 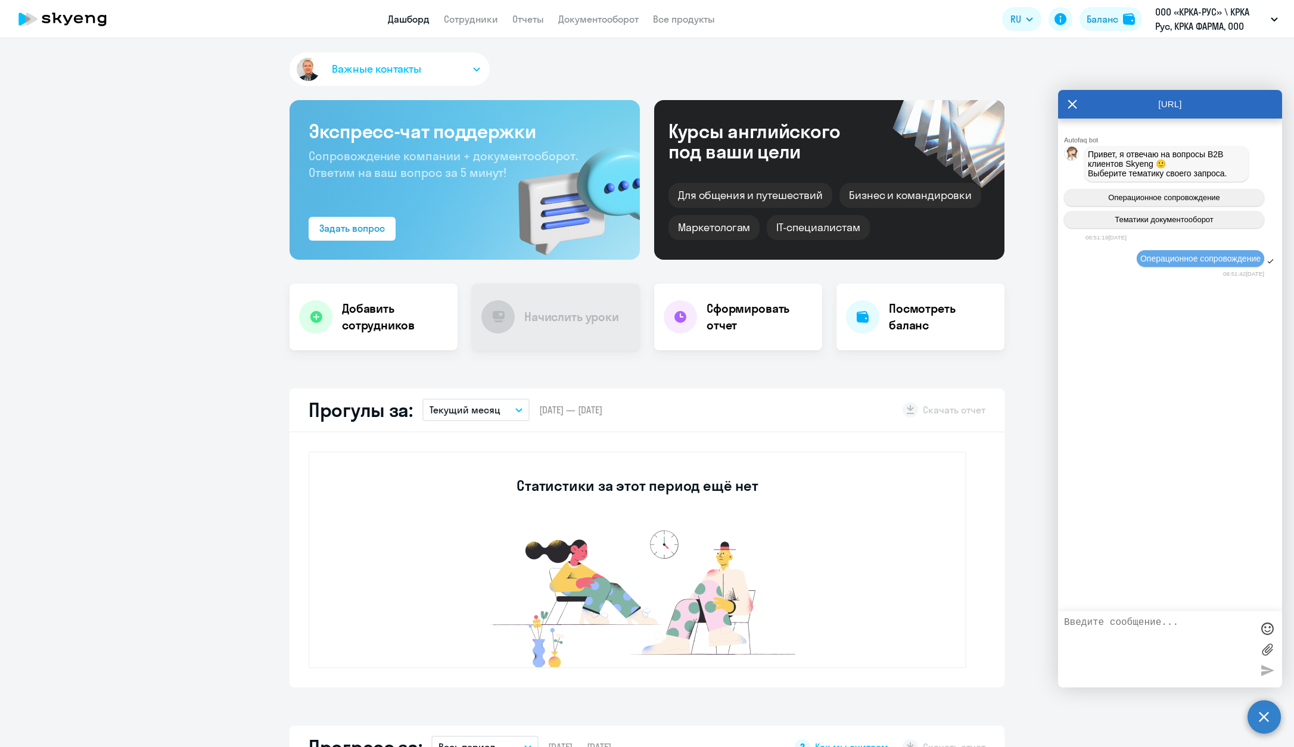 What do you see at coordinates (1157, 164) in the screenshot?
I see `span: Привет, я отвечаю на вопросы B2B клиентов Skyeng 🙂 Выберите тематику своего запроса.` at bounding box center [1157, 164].